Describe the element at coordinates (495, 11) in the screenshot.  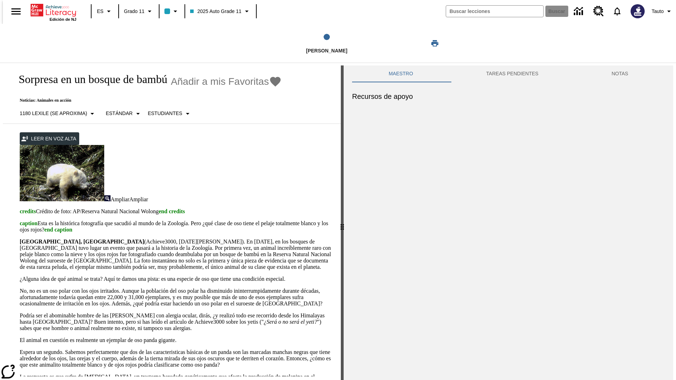
I see `input: Buscar campo` at that location.